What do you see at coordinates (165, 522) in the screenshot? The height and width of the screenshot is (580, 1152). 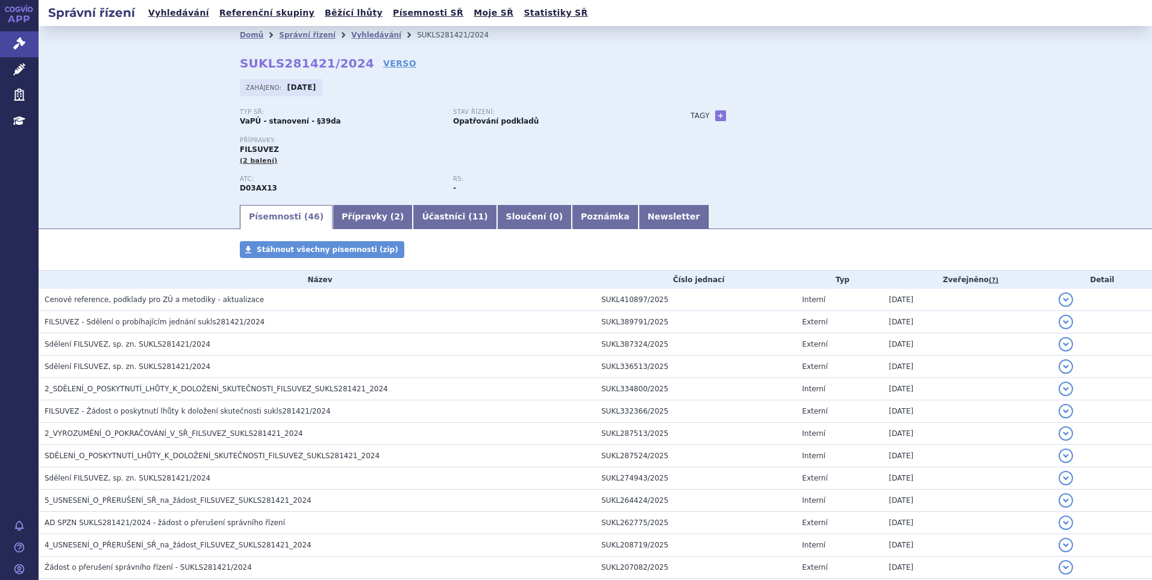 I see `span: AD SPZN SUKLS281421/2024 - žádost o přerušení správního řízení` at bounding box center [165, 522].